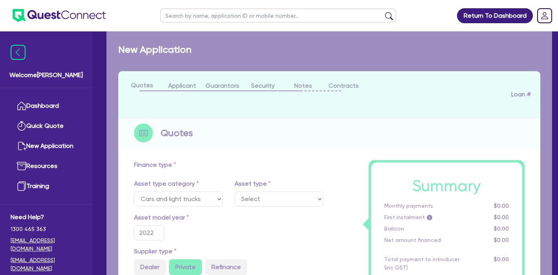 The width and height of the screenshot is (558, 275). I want to click on img: resources, so click(22, 166).